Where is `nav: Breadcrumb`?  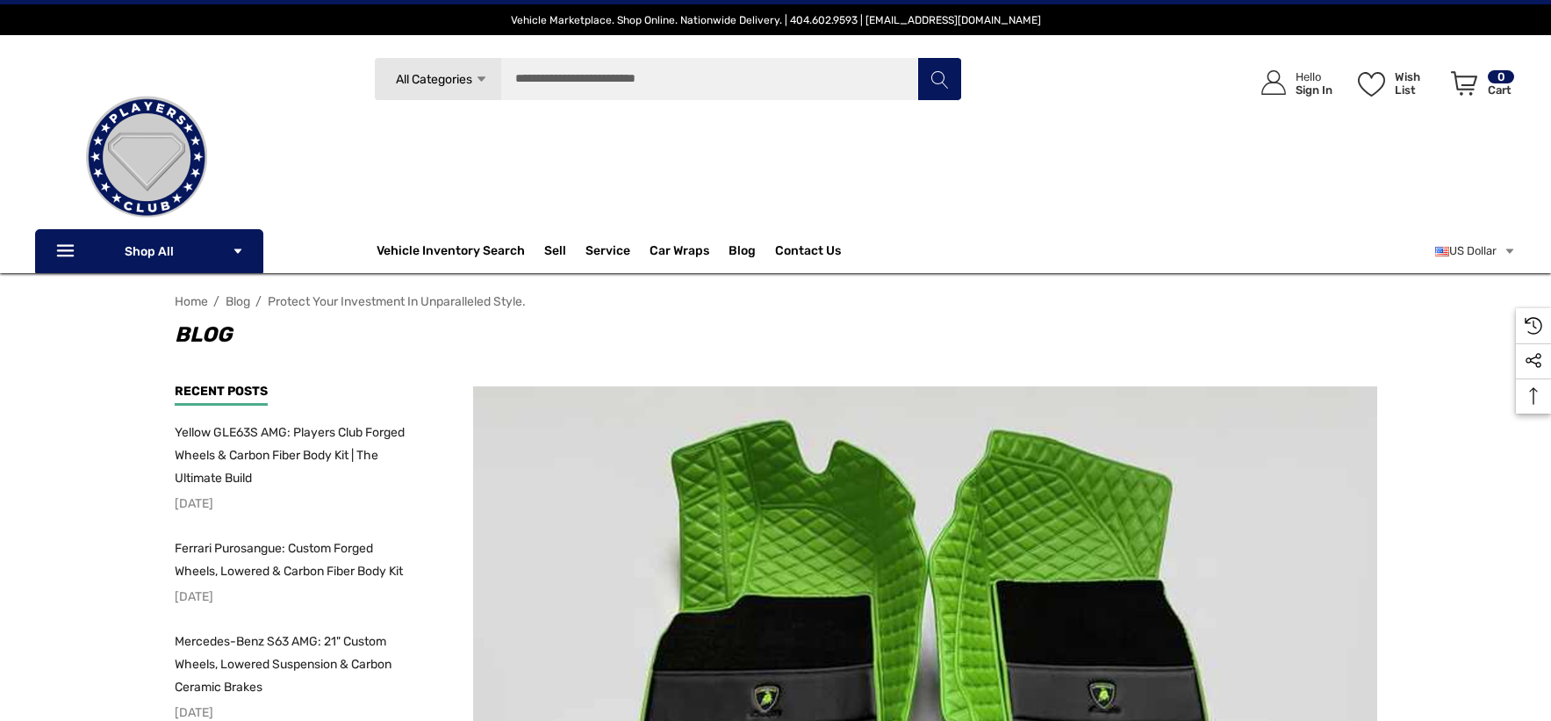 nav: Breadcrumb is located at coordinates (776, 301).